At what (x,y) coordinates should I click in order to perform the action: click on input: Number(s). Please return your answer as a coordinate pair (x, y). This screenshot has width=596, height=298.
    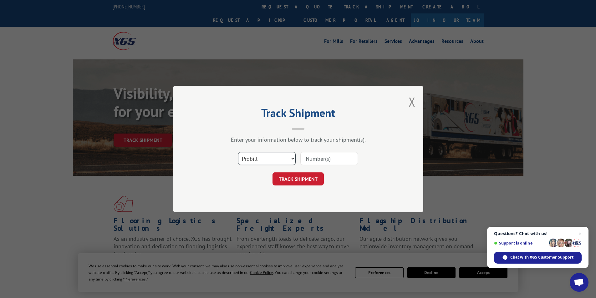
    Looking at the image, I should click on (329, 159).